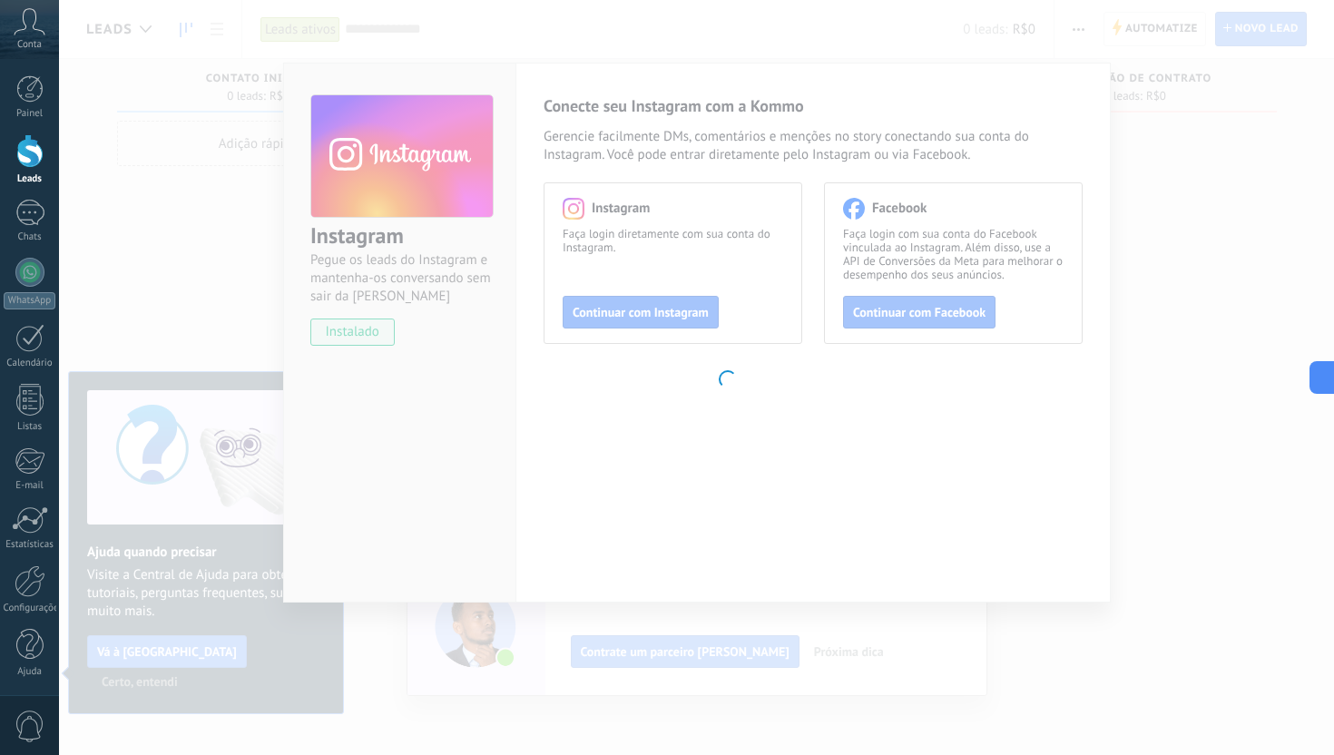 Image resolution: width=1334 pixels, height=755 pixels. I want to click on div: Leads, so click(30, 179).